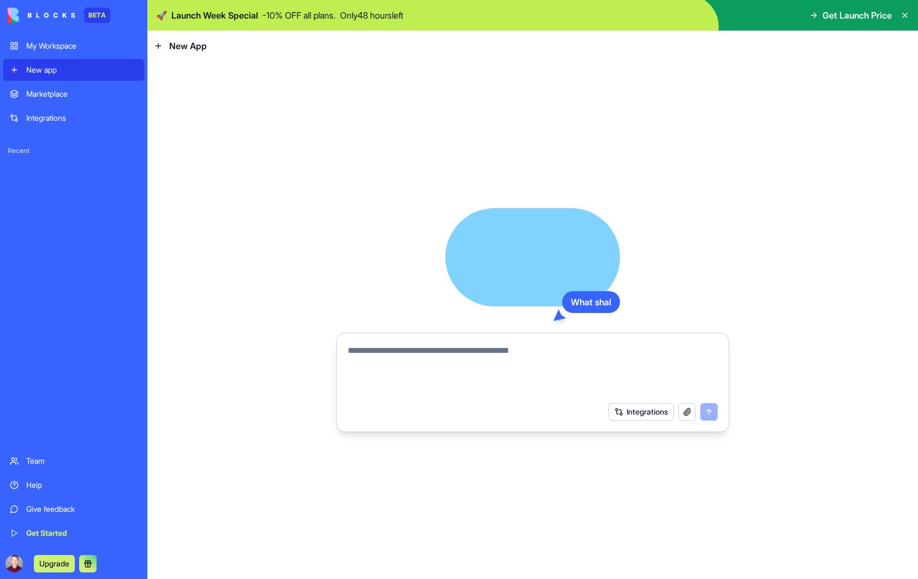 This screenshot has height=579, width=918. What do you see at coordinates (74, 94) in the screenshot?
I see `a: Marketplace` at bounding box center [74, 94].